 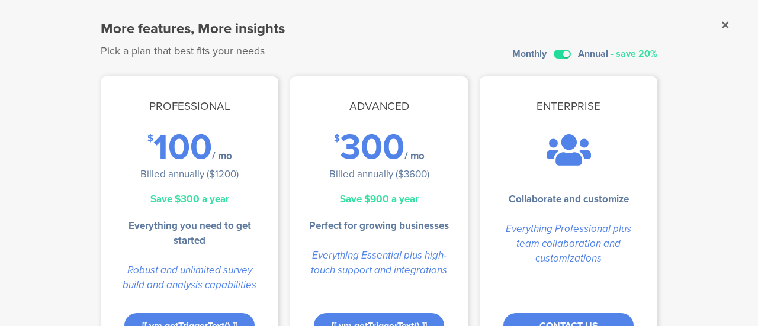 I want to click on div: Advanced, so click(x=379, y=106).